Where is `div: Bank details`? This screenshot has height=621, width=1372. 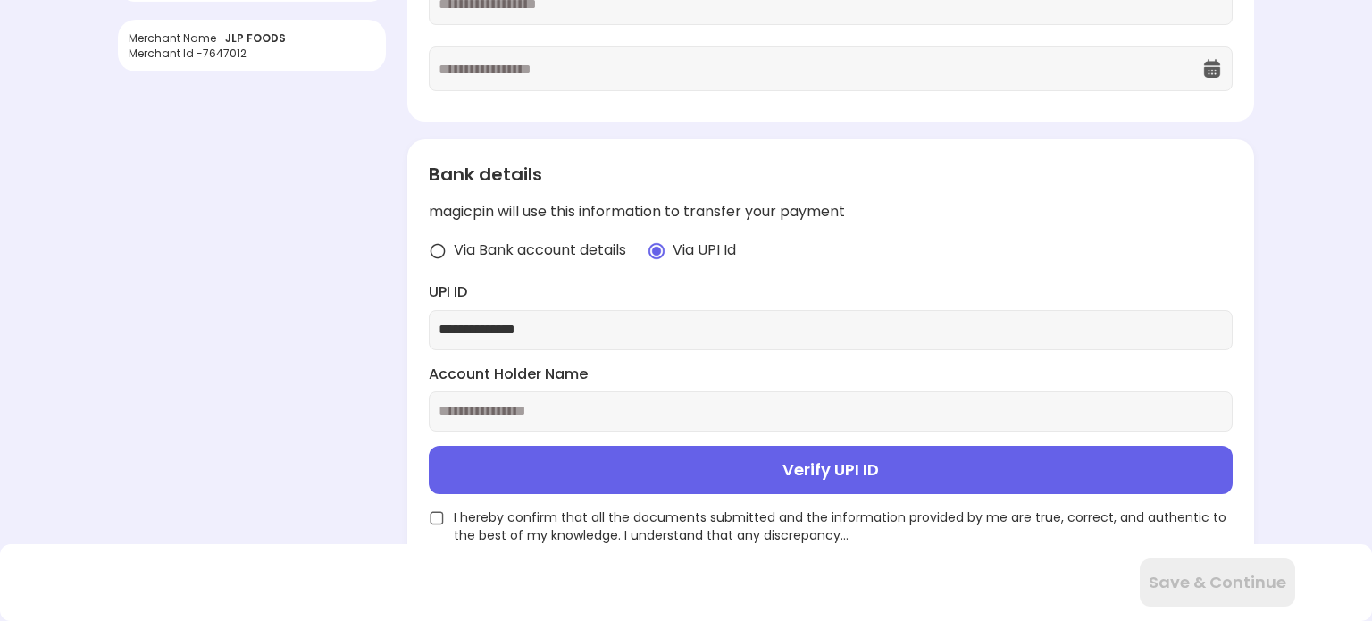 div: Bank details is located at coordinates (831, 174).